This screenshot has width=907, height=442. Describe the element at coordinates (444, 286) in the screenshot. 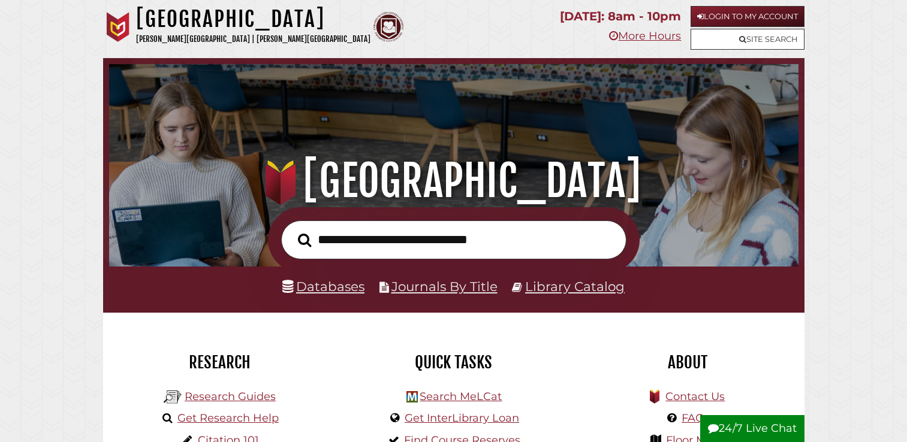

I see `a: Journals By Title` at that location.